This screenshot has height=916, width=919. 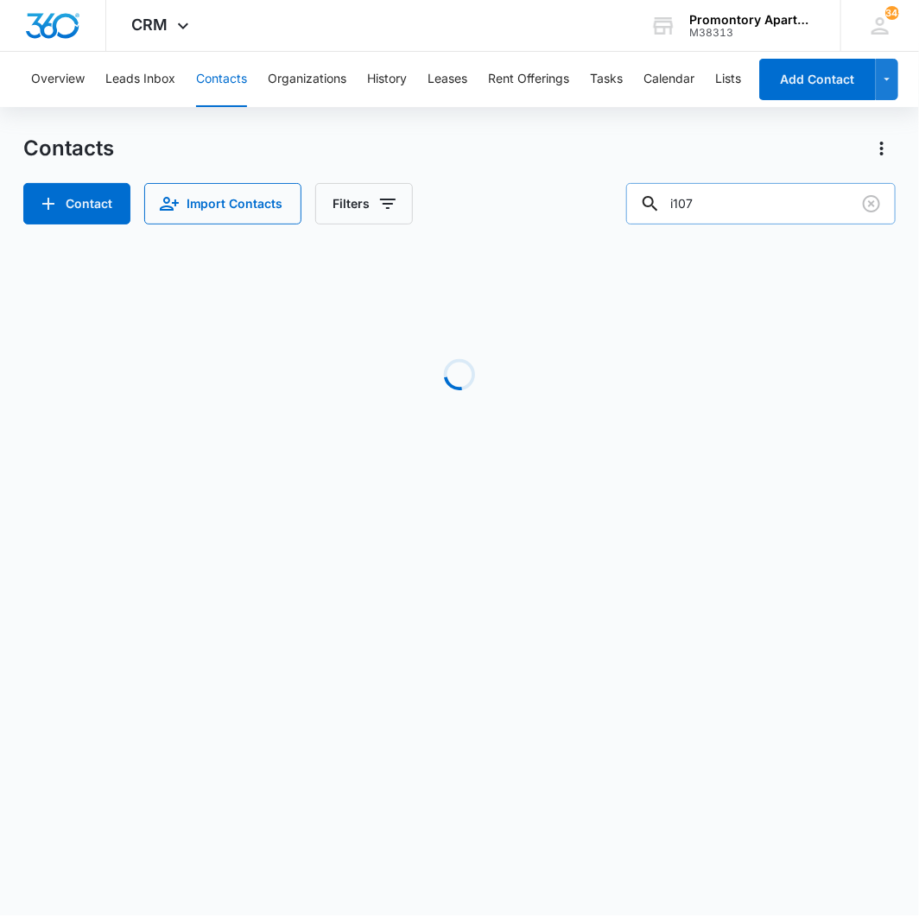 I want to click on button: Tasks, so click(x=606, y=79).